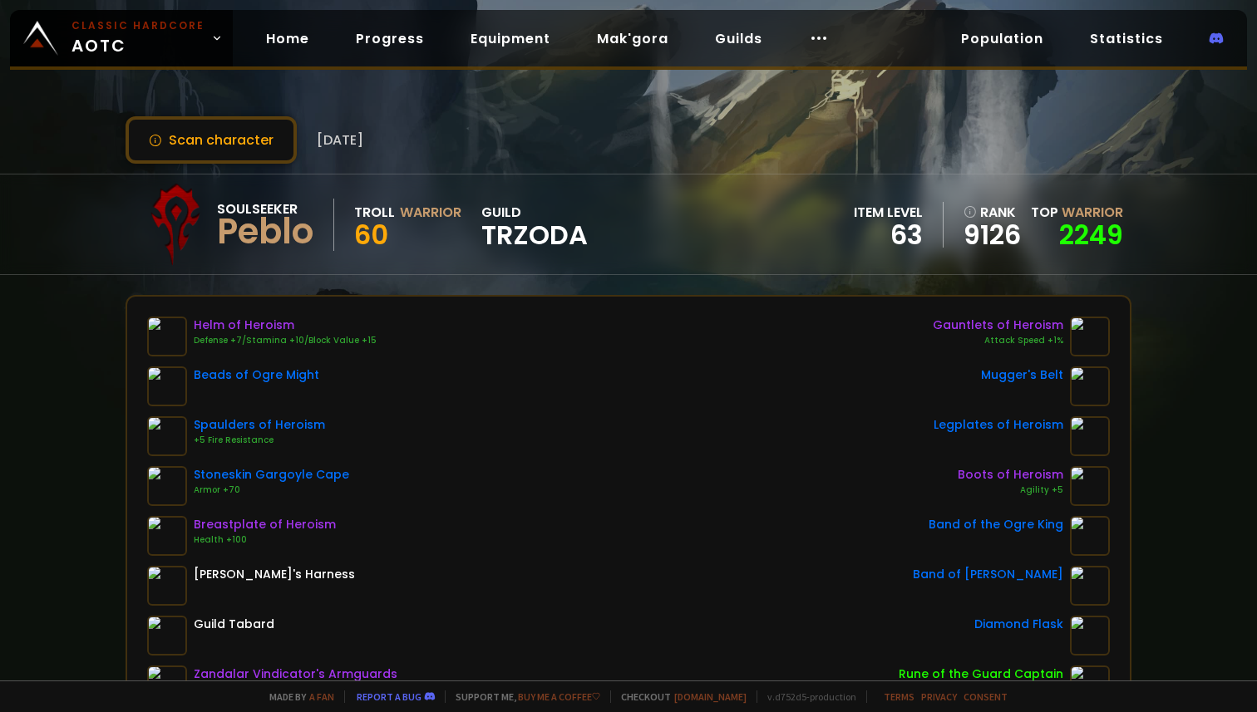 The width and height of the screenshot is (1257, 712). Describe the element at coordinates (1090, 436) in the screenshot. I see `img: item-22000` at that location.